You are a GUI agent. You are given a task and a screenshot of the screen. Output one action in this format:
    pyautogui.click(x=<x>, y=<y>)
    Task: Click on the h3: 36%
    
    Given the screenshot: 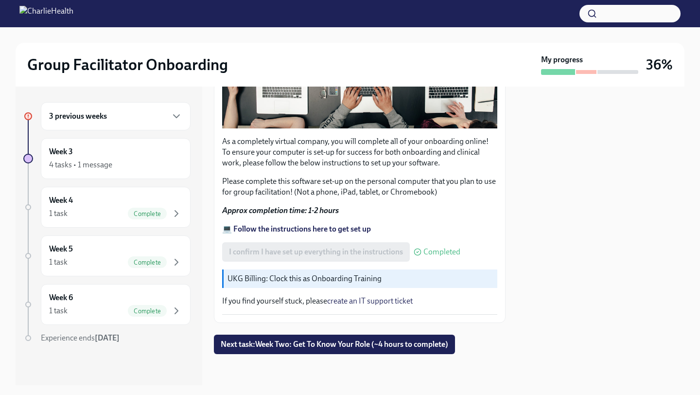 What is the action you would take?
    pyautogui.click(x=660, y=65)
    